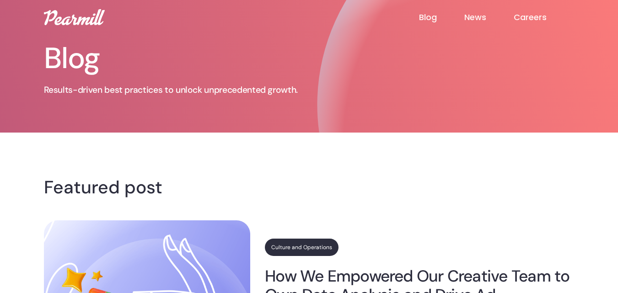  What do you see at coordinates (199, 90) in the screenshot?
I see `p: Results-driven best practices to unlock unprecedented growth.` at bounding box center [199, 90].